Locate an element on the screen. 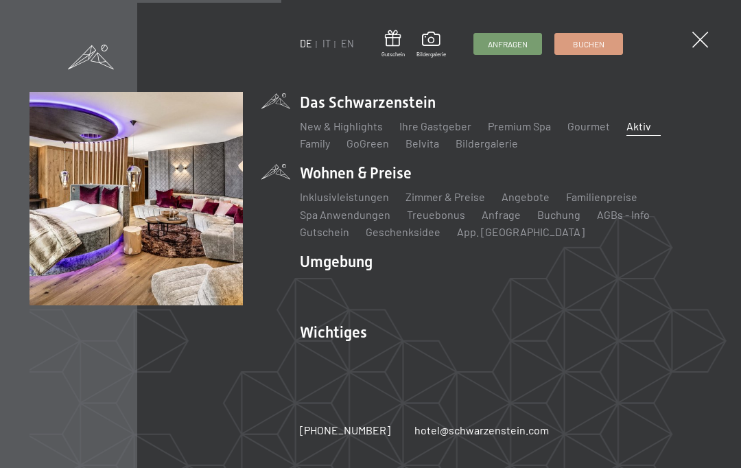 This screenshot has width=741, height=468. a: EN is located at coordinates (347, 43).